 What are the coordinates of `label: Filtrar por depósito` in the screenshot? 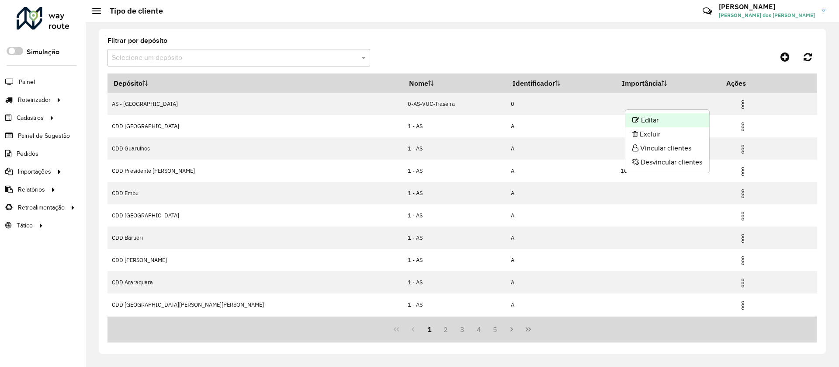 It's located at (137, 41).